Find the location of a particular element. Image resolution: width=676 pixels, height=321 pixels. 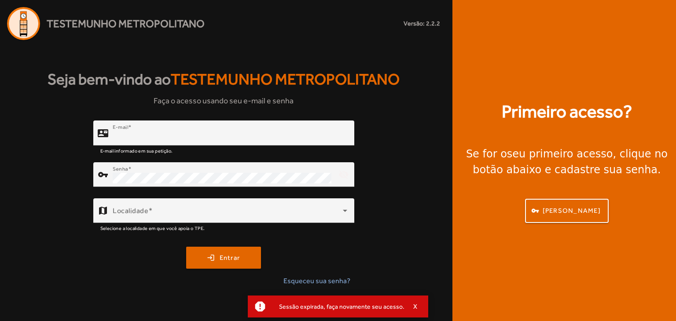

span: Faça o acesso usando seu e-mail e senha is located at coordinates (224, 100).